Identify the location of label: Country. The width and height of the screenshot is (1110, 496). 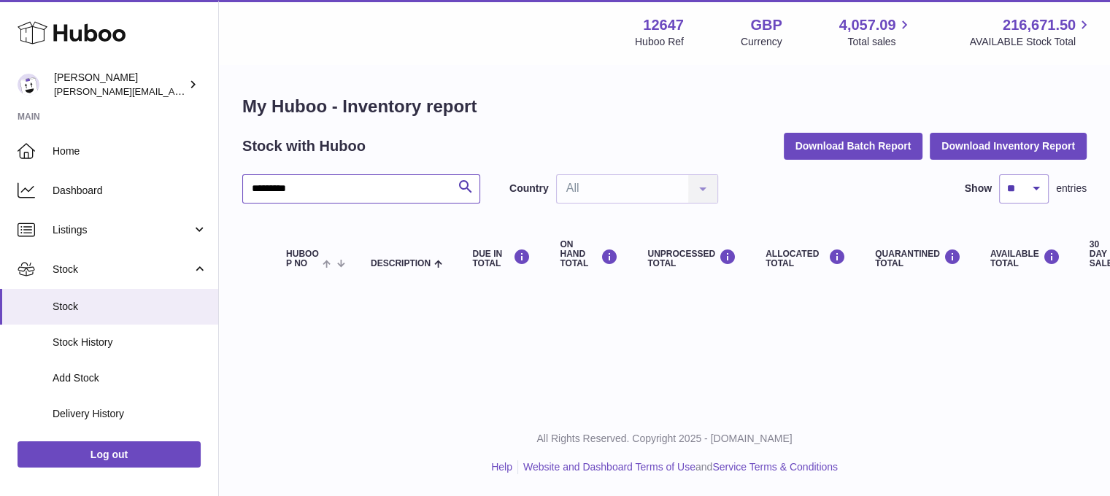
(529, 188).